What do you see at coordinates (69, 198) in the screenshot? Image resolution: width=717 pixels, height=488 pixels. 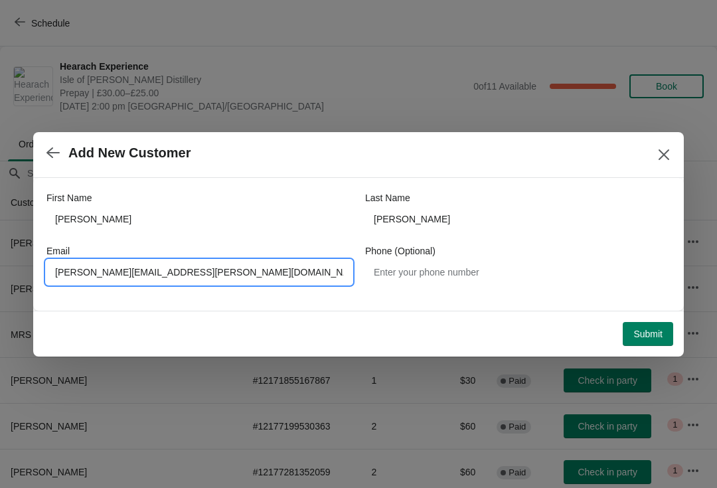 I see `label: First Name` at bounding box center [69, 198].